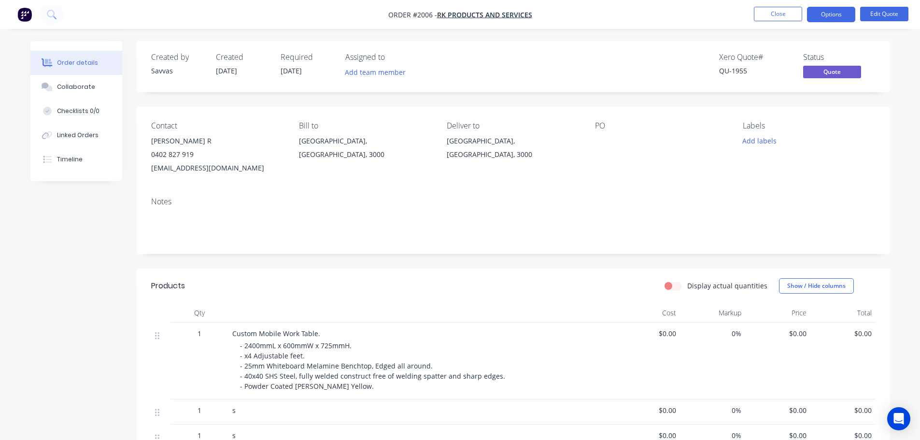 This screenshot has height=440, width=920. Describe the element at coordinates (307, 57) in the screenshot. I see `div: Required` at that location.